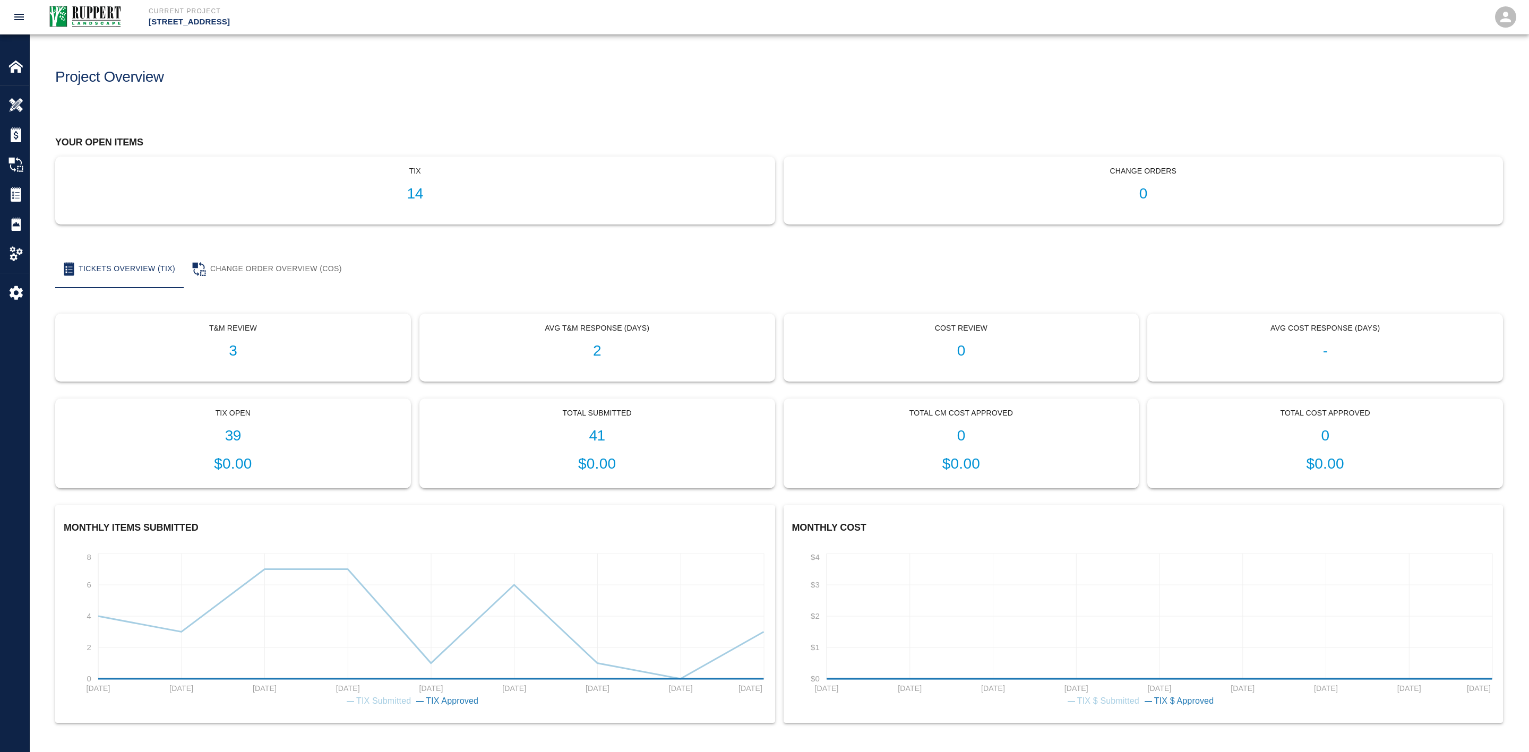 This screenshot has width=1529, height=752. I want to click on img: Ruppert Landscaping, so click(82, 17).